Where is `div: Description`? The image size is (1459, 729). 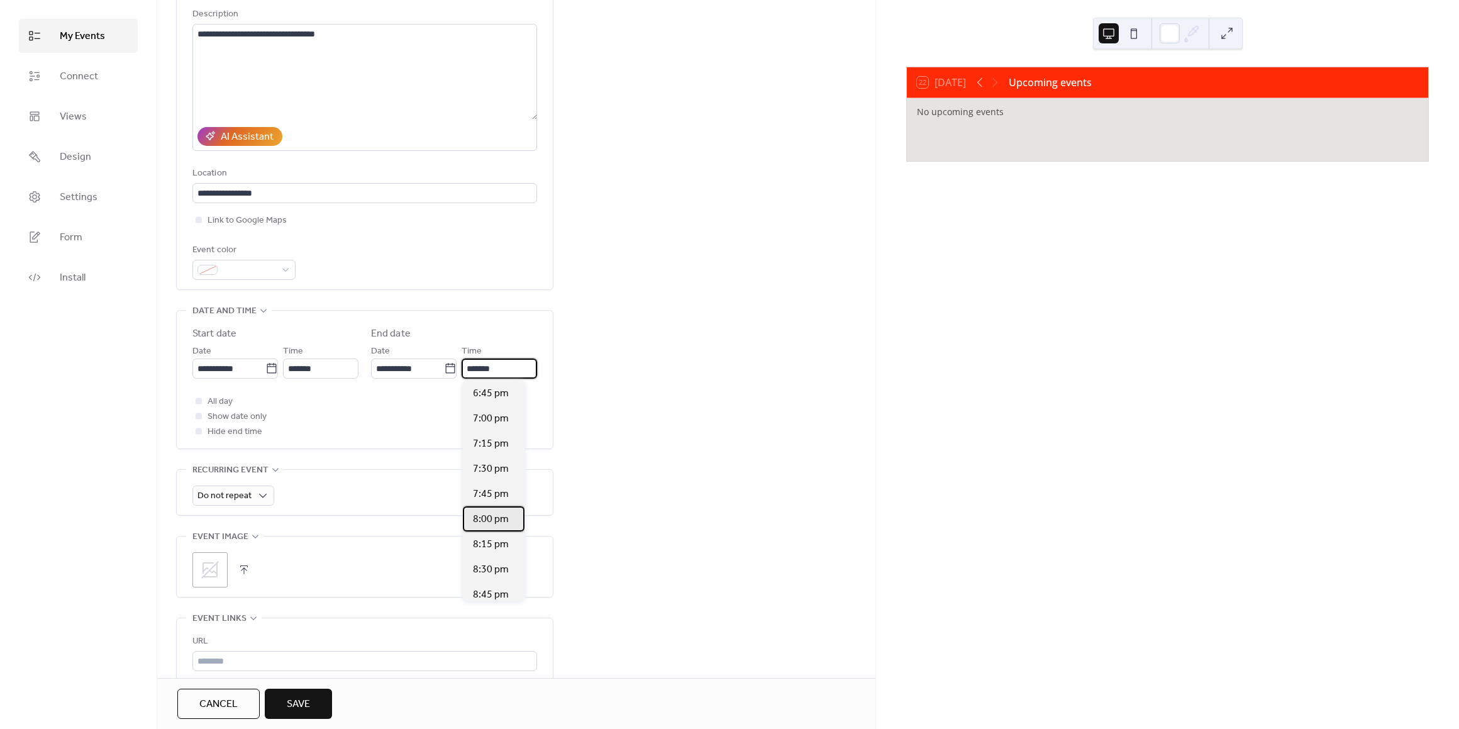
div: Description is located at coordinates (363, 14).